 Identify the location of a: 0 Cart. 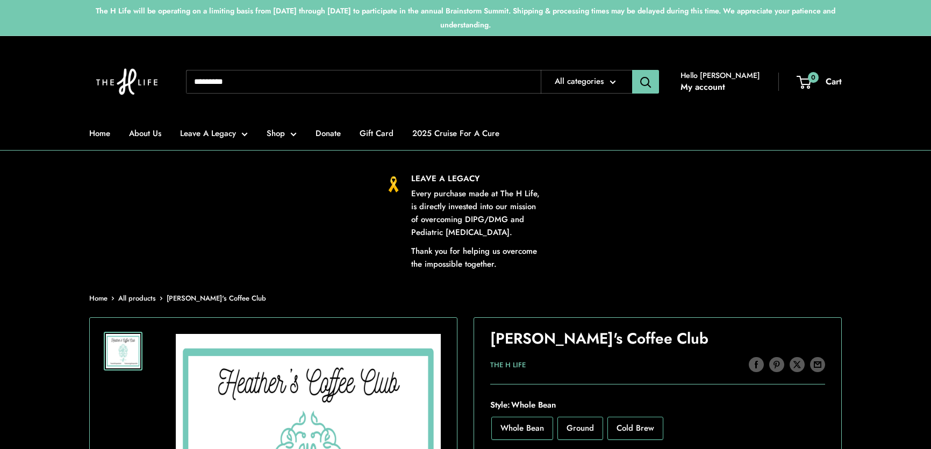
(820, 82).